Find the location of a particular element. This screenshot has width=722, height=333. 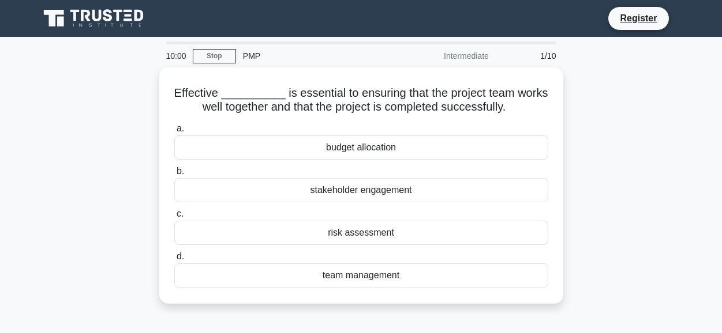

h5: Effective __________ is essential to ensuring that the project team works well together and that ... is located at coordinates (361, 100).